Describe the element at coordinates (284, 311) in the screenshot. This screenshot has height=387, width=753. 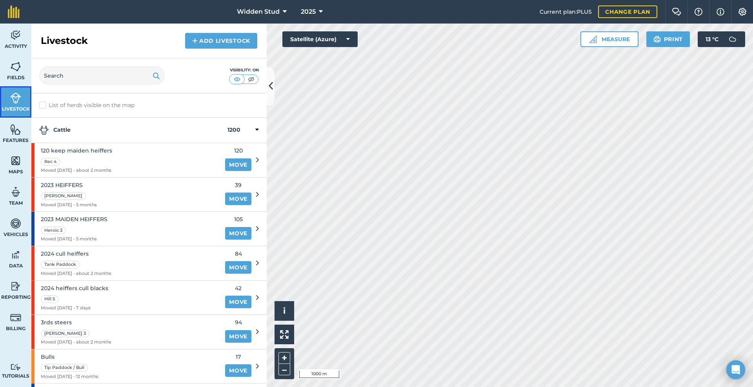
I see `button: i` at that location.